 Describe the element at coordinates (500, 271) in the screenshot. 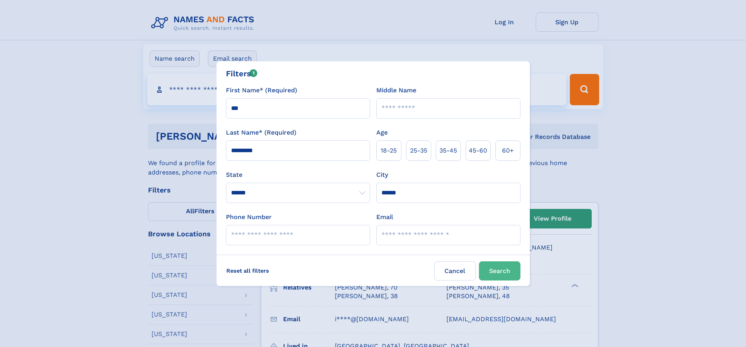

I see `button: Search` at that location.